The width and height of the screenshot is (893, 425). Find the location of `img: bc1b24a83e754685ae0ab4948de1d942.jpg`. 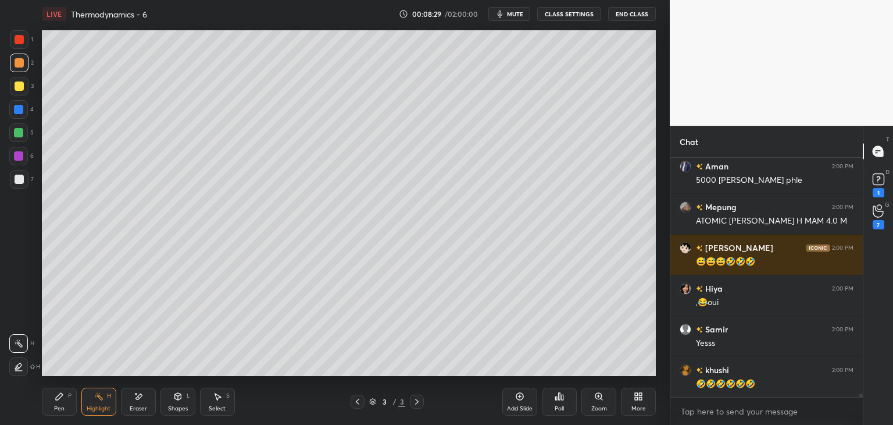

img: bc1b24a83e754685ae0ab4948de1d942.jpg is located at coordinates (686, 248).